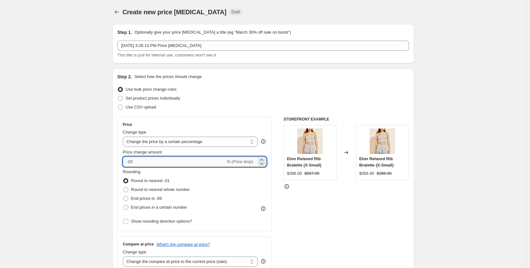 The height and width of the screenshot is (268, 530). I want to click on span: Price change amount, so click(142, 152).